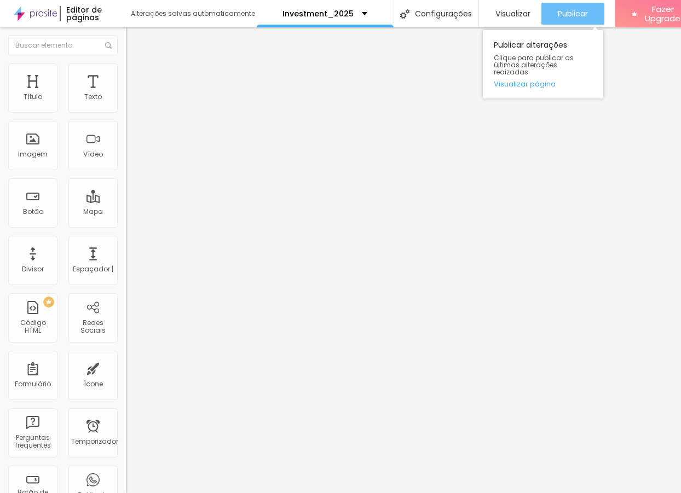 The height and width of the screenshot is (493, 681). What do you see at coordinates (32, 327) in the screenshot?
I see `div: Código HTML` at bounding box center [32, 327].